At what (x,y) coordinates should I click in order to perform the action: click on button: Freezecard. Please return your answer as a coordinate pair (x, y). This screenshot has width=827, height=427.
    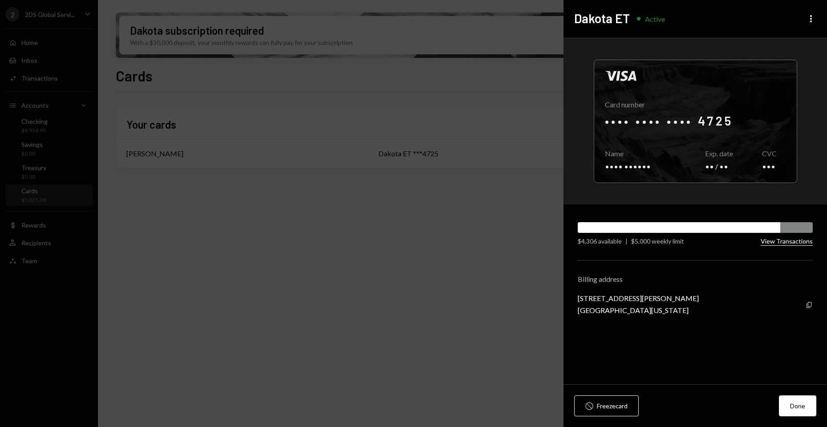
    Looking at the image, I should click on (606, 405).